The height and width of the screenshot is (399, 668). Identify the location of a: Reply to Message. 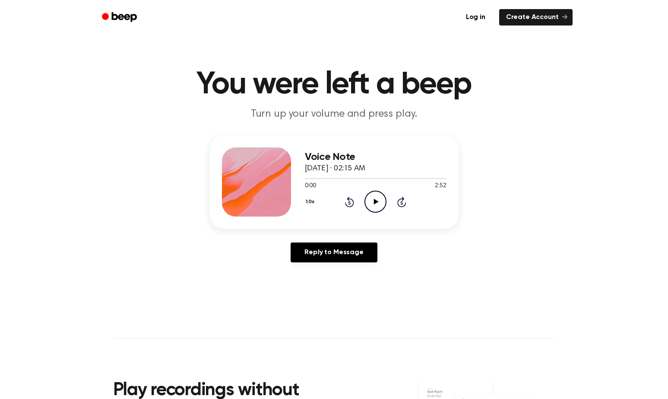
(334, 252).